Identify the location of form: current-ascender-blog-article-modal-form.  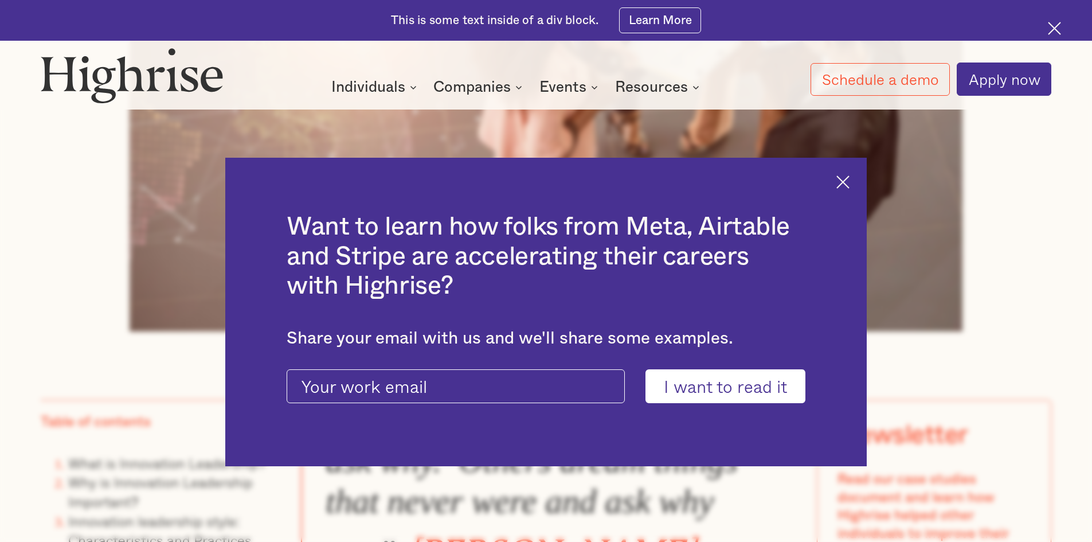
(546, 386).